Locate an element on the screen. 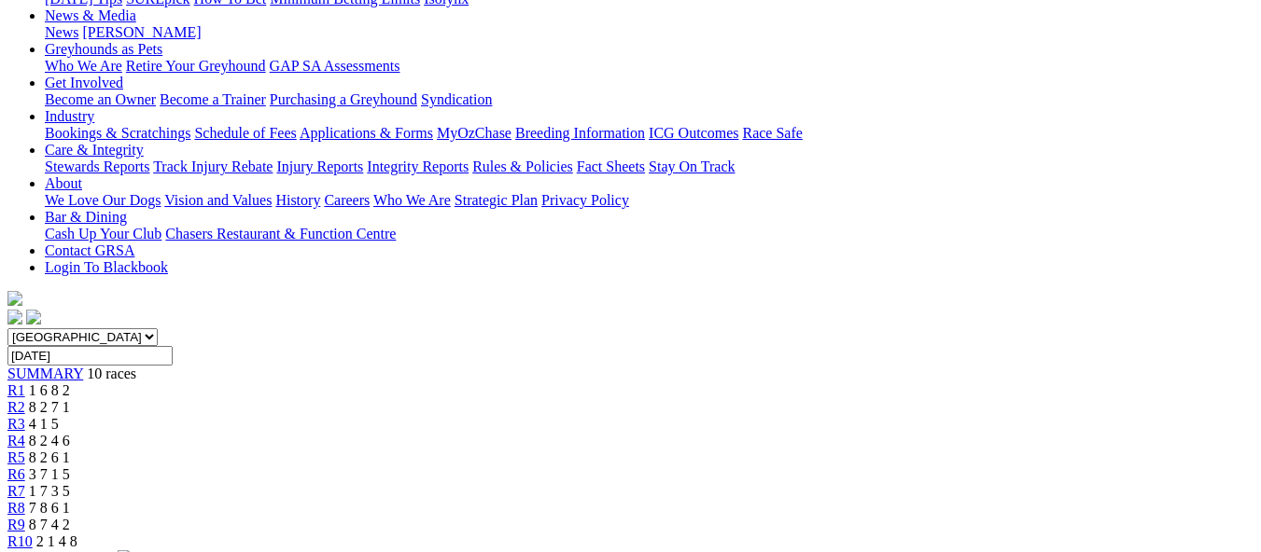  span: 8 2 4 6 is located at coordinates (49, 440).